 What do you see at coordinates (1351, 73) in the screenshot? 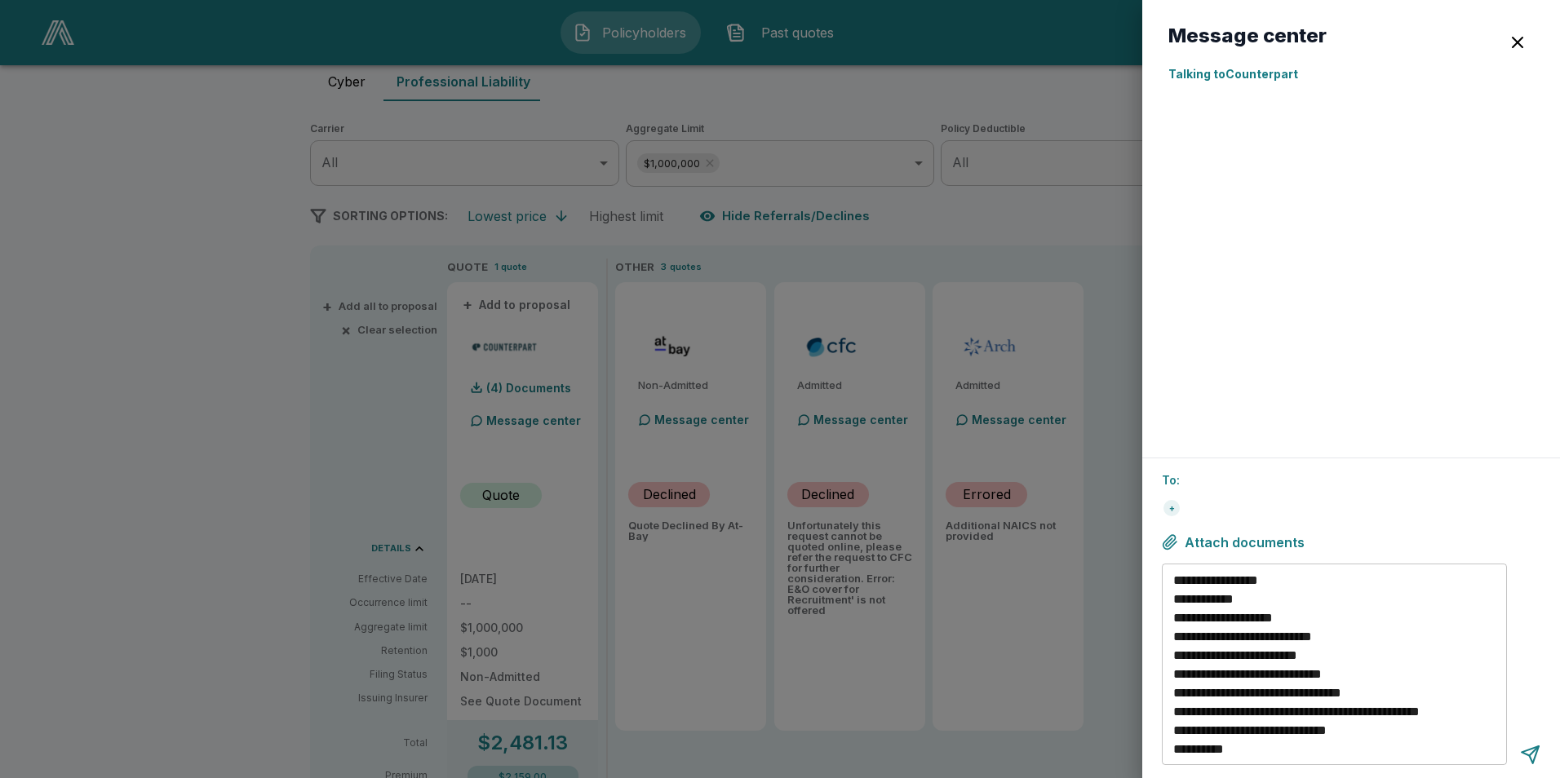
I see `p: Talking to Counterpart` at bounding box center [1351, 73].